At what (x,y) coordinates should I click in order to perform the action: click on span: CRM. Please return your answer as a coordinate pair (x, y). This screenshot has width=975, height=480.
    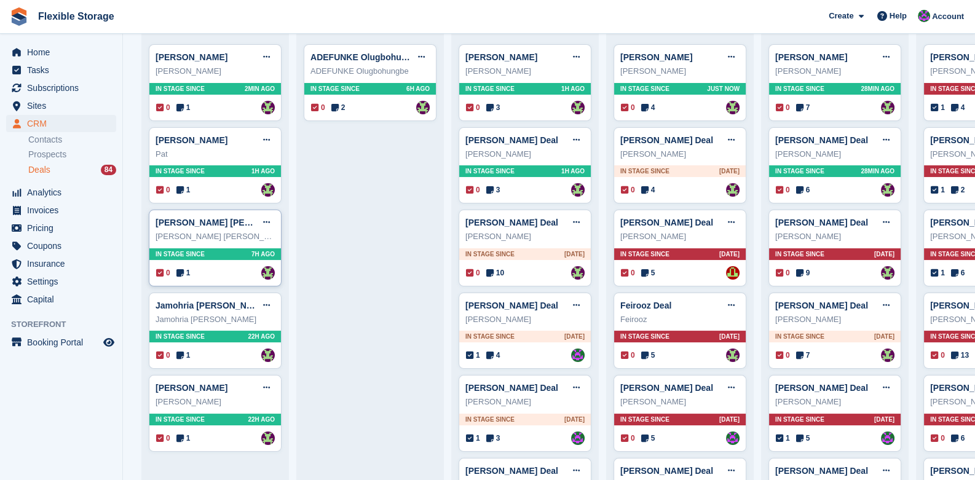
    Looking at the image, I should click on (64, 124).